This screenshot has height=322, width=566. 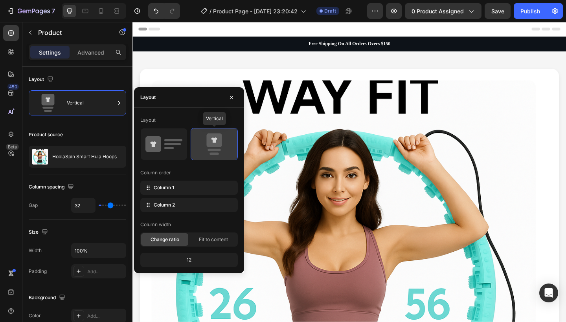 What do you see at coordinates (91, 103) in the screenshot?
I see `div: Vertical` at bounding box center [91, 103].